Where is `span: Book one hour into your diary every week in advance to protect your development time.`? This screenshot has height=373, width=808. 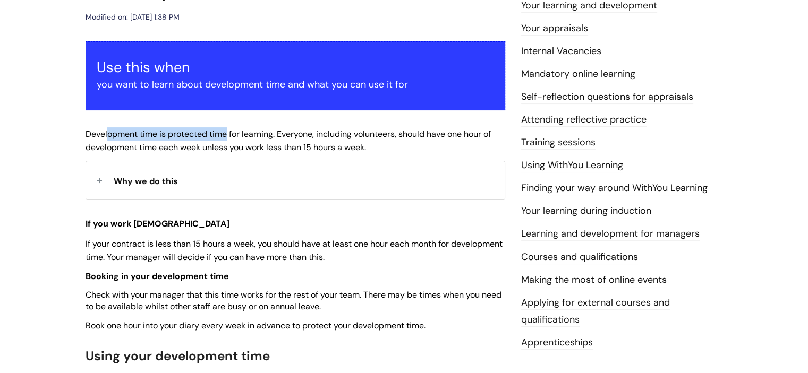
span: Book one hour into your diary every week in advance to protect your development time. is located at coordinates (256, 326).